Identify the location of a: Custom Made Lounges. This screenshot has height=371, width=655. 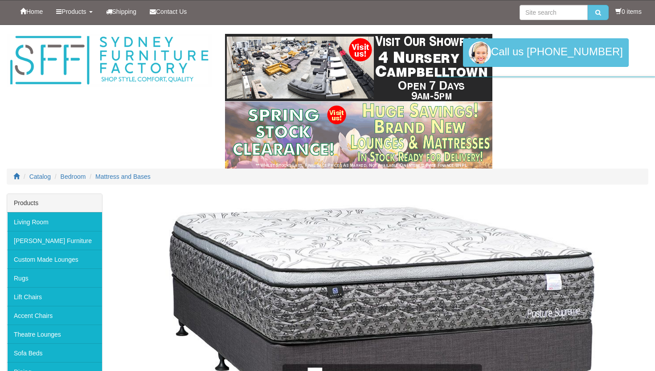
(54, 259).